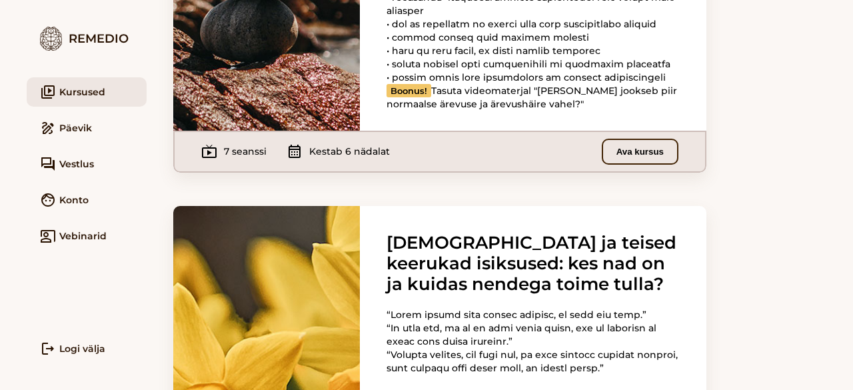 The height and width of the screenshot is (390, 853). What do you see at coordinates (48, 200) in the screenshot?
I see `i: face` at bounding box center [48, 200].